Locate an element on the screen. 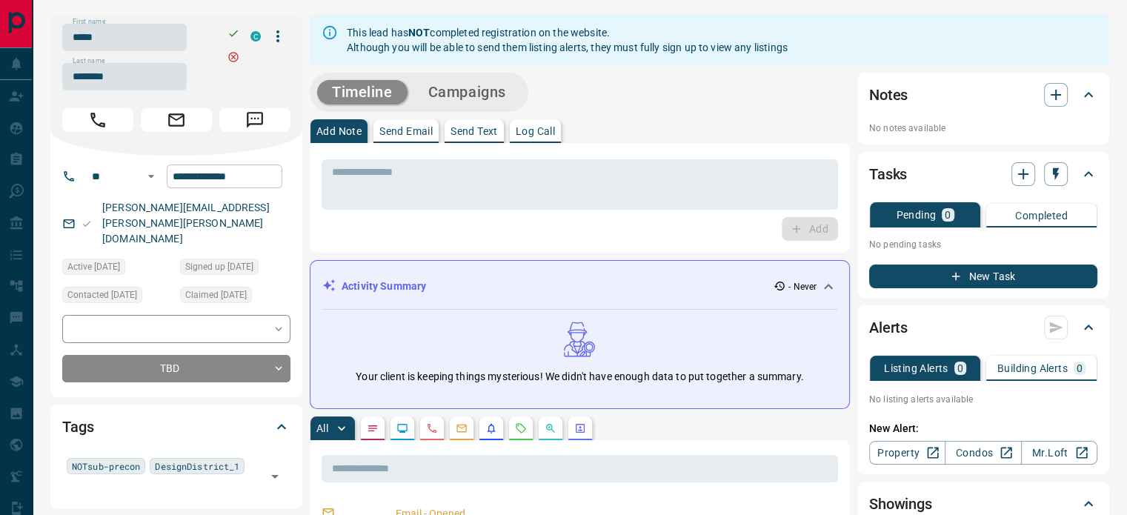  svg: Emails is located at coordinates (462, 428).